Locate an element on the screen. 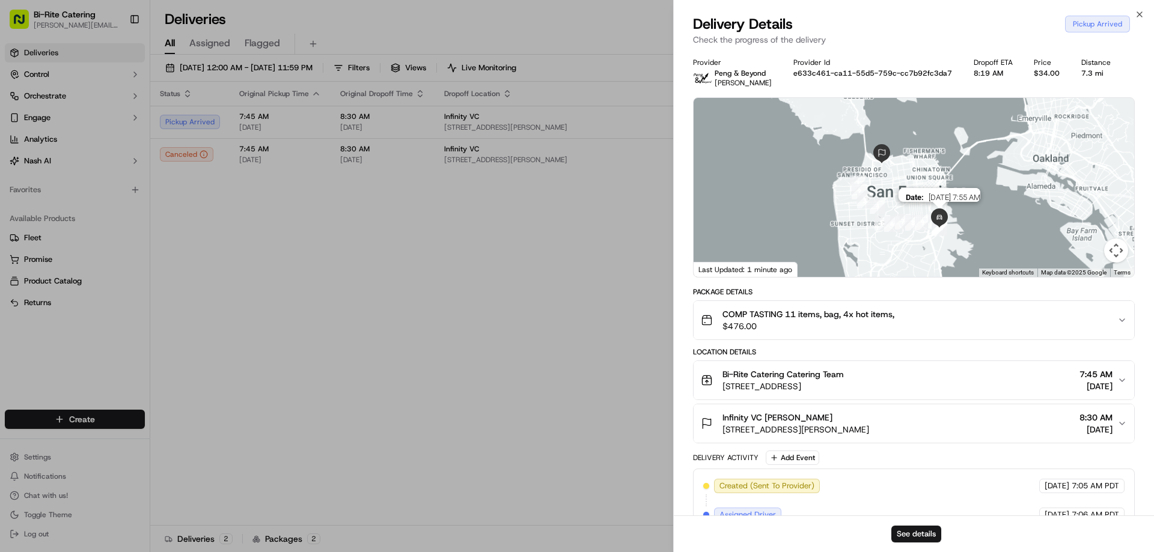 The image size is (1154, 552). span: Klarizel Pensader is located at coordinates (68, 224).